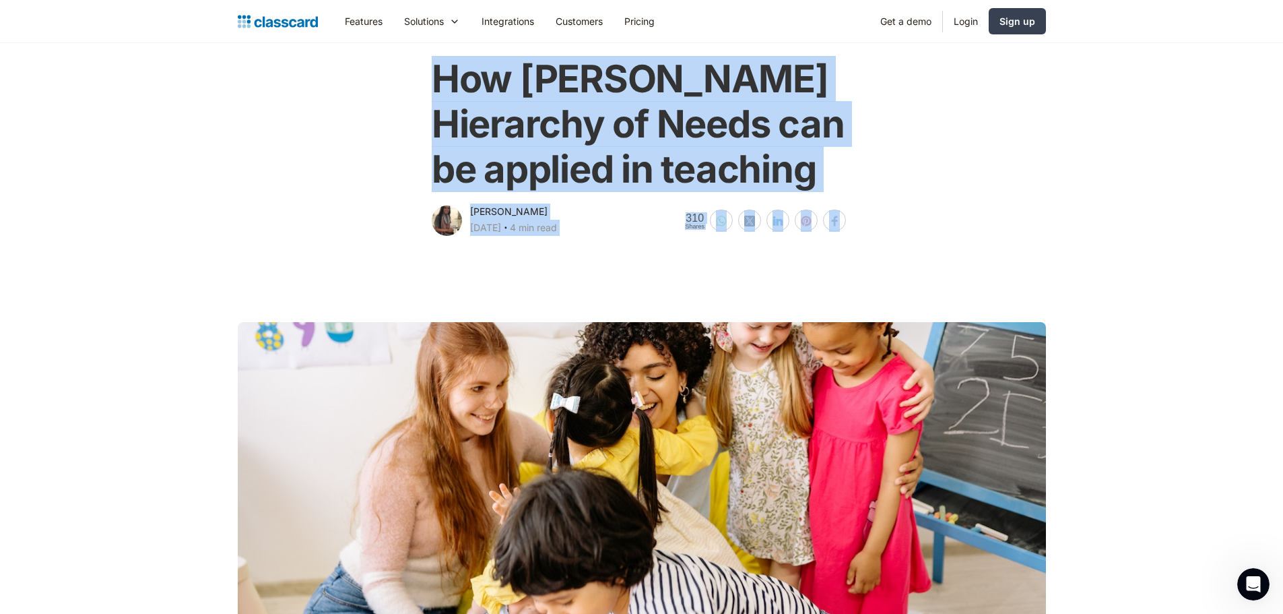 The image size is (1283, 614). What do you see at coordinates (244, 34) in the screenshot?
I see `div: Close` at bounding box center [244, 34].